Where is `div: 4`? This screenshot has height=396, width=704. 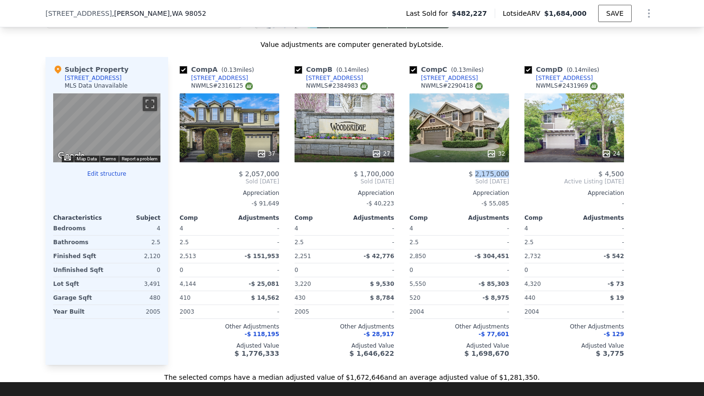 div: 4 is located at coordinates (135, 228).